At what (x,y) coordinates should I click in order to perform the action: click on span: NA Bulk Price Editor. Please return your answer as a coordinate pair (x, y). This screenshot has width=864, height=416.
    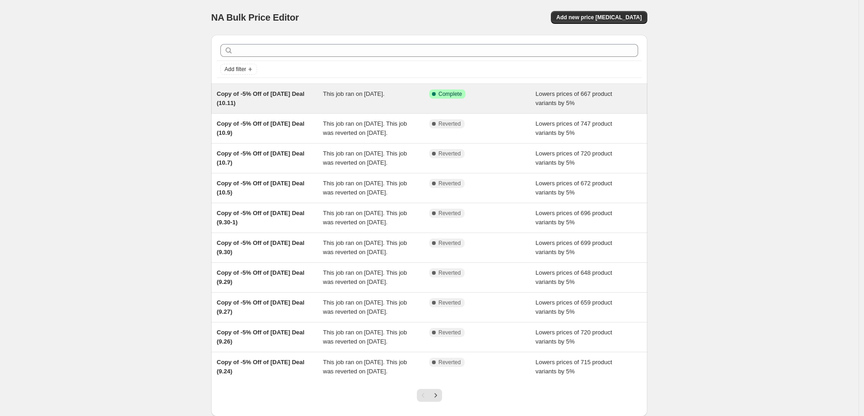
    Looking at the image, I should click on (255, 17).